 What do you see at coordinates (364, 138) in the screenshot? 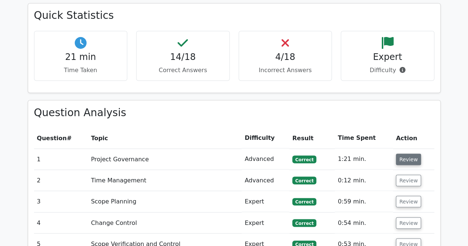
I see `th: Time Spent` at bounding box center [364, 138].